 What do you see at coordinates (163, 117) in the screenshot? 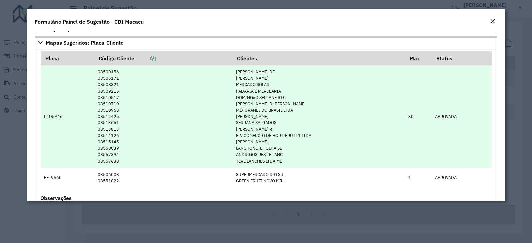
I see `td: 08500156 08506171 08508321 08509215 08510517 08510710 08510968 08512425 08513651 08513813 0851412...` at bounding box center [163, 117].